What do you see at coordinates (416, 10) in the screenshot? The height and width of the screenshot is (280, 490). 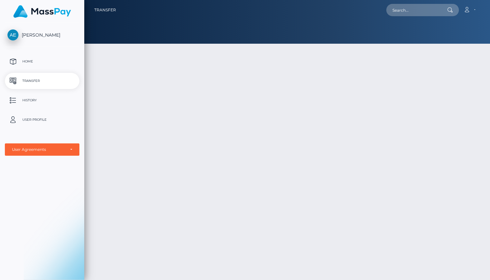 I see `input: Search...` at bounding box center [416, 10].